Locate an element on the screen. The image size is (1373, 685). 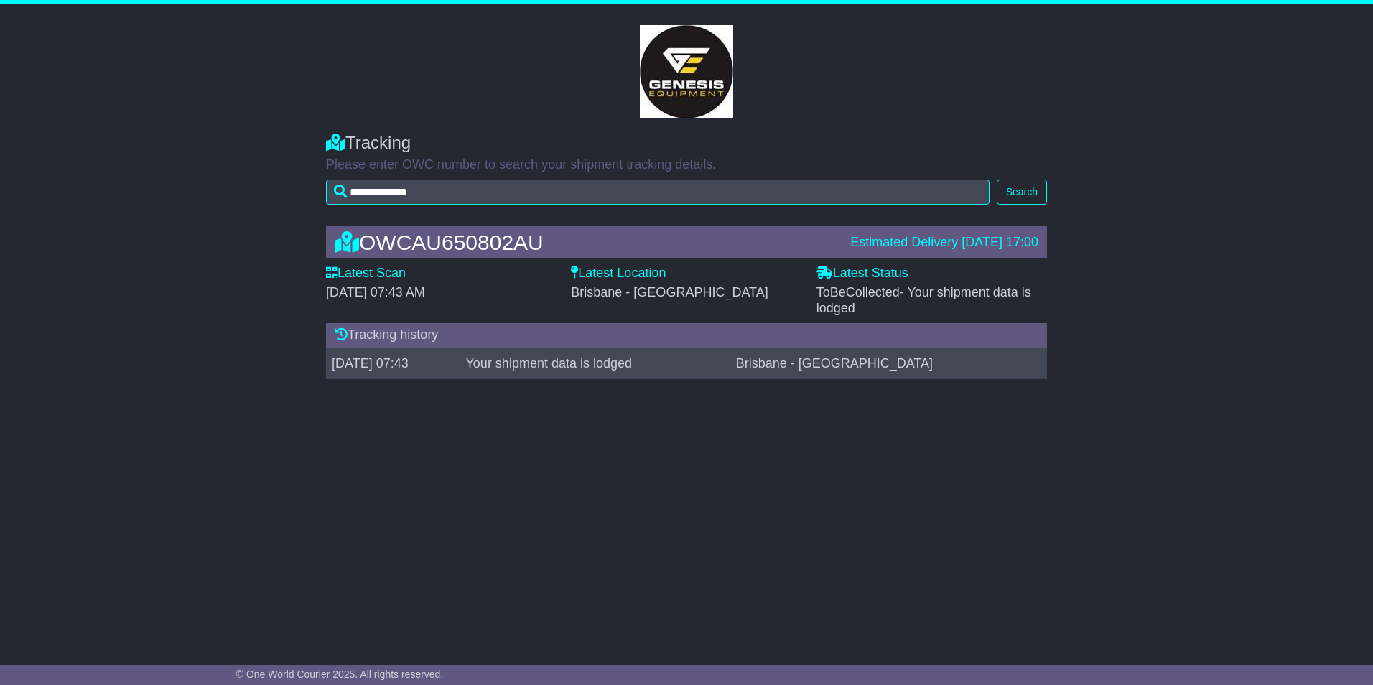
div: Tracking history is located at coordinates (686, 335).